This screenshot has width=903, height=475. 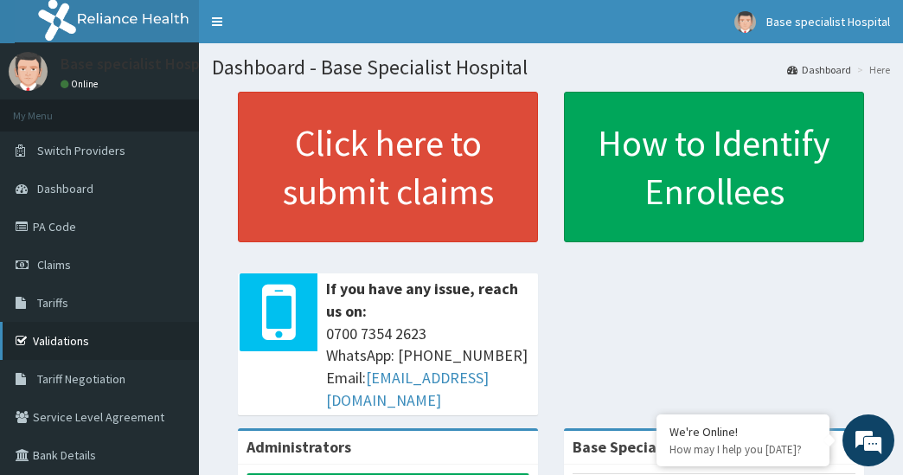 I want to click on h1: Dashboard - Base Specialist Hospital, so click(x=551, y=67).